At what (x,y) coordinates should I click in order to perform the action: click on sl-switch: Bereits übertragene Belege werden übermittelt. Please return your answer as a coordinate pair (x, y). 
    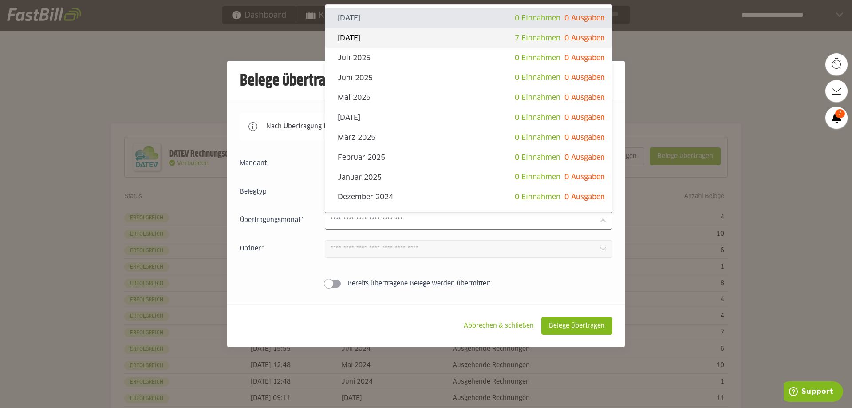
    Looking at the image, I should click on (426, 284).